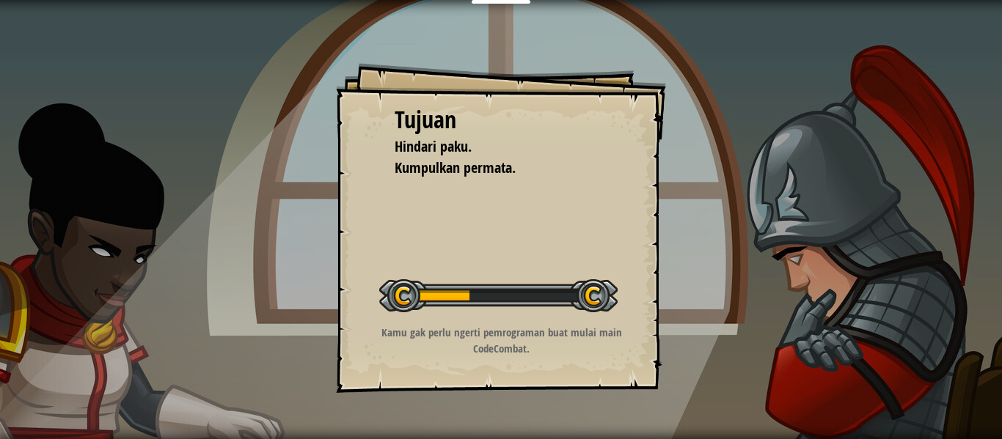 This screenshot has width=1002, height=439. Describe the element at coordinates (455, 167) in the screenshot. I see `span: Kumpulkan permata.` at that location.